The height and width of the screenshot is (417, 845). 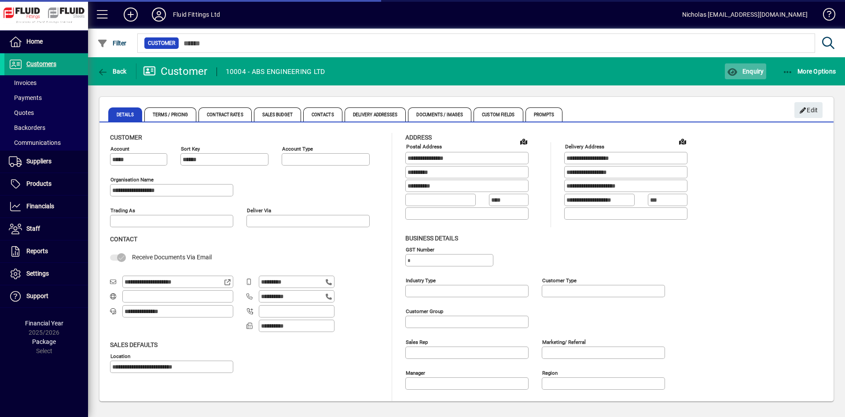 I want to click on span: Quotes, so click(x=21, y=113).